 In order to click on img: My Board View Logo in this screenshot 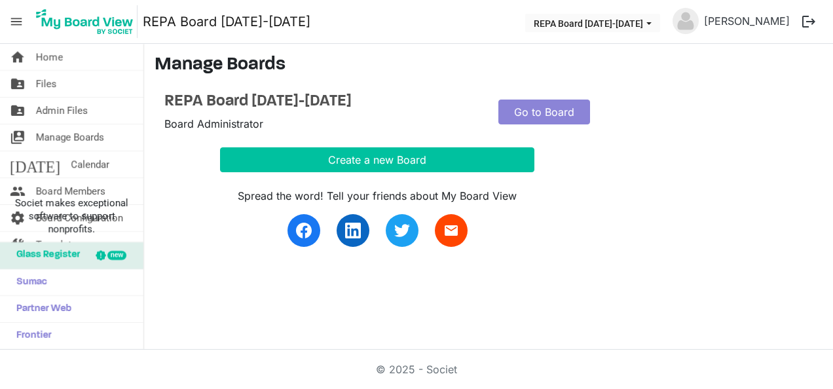, I will do `click(85, 22)`.